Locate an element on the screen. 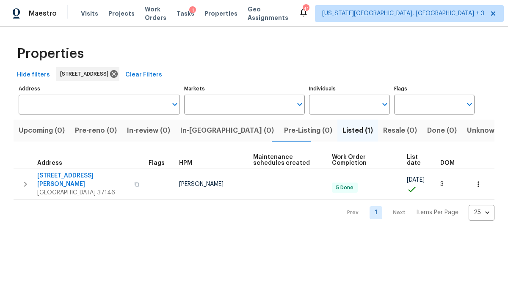 This screenshot has height=300, width=508. label: Address is located at coordinates (99, 89).